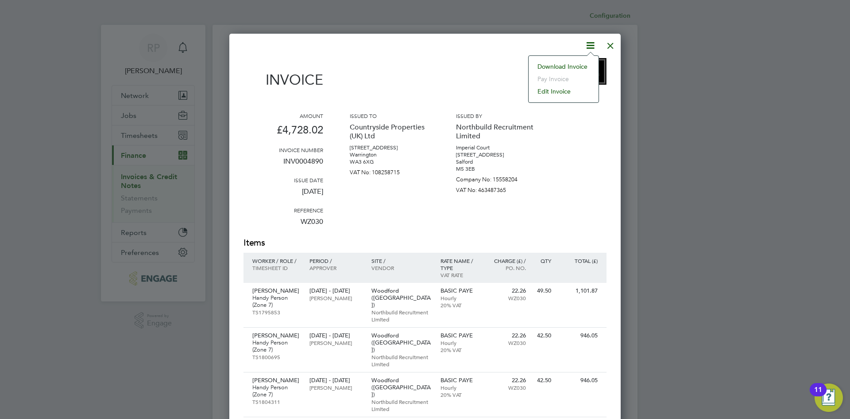  What do you see at coordinates (829, 397) in the screenshot?
I see `button: Open Resource Center, 11 new notifications` at bounding box center [829, 397].